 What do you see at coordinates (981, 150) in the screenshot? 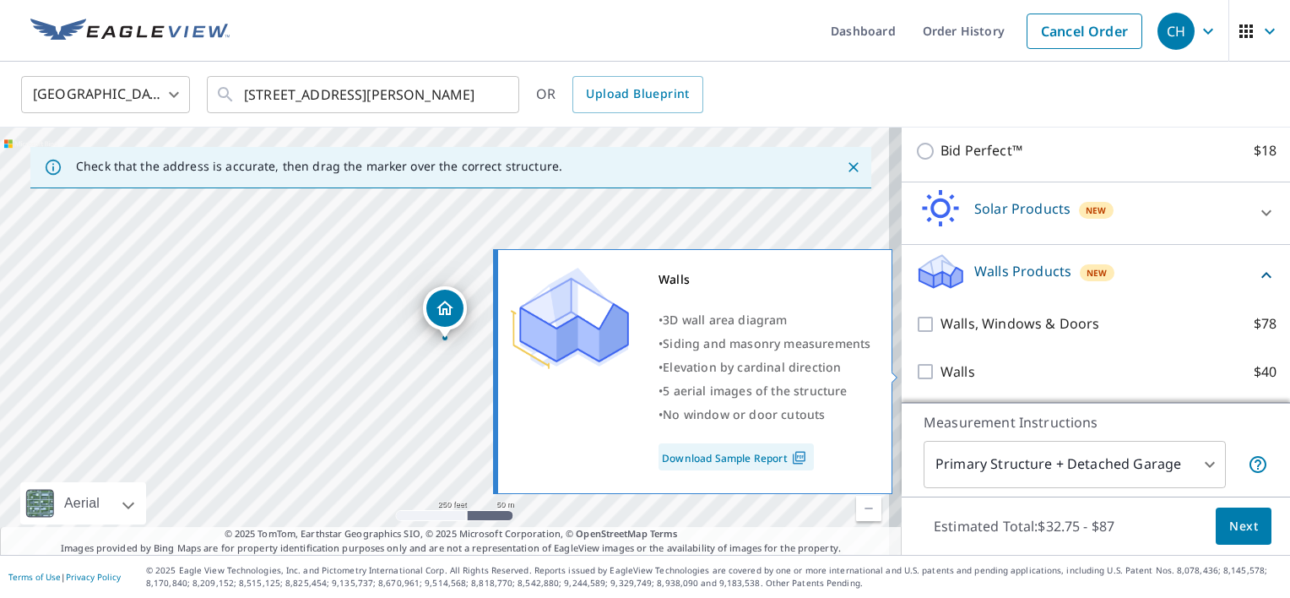
I see `p: Bid Perfect™` at bounding box center [981, 150].